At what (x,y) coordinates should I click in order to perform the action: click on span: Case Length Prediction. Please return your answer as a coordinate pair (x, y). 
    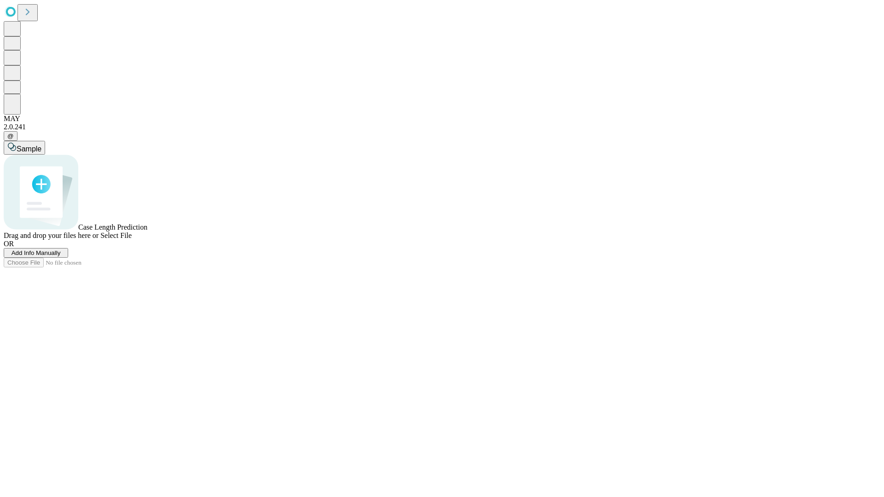
    Looking at the image, I should click on (113, 227).